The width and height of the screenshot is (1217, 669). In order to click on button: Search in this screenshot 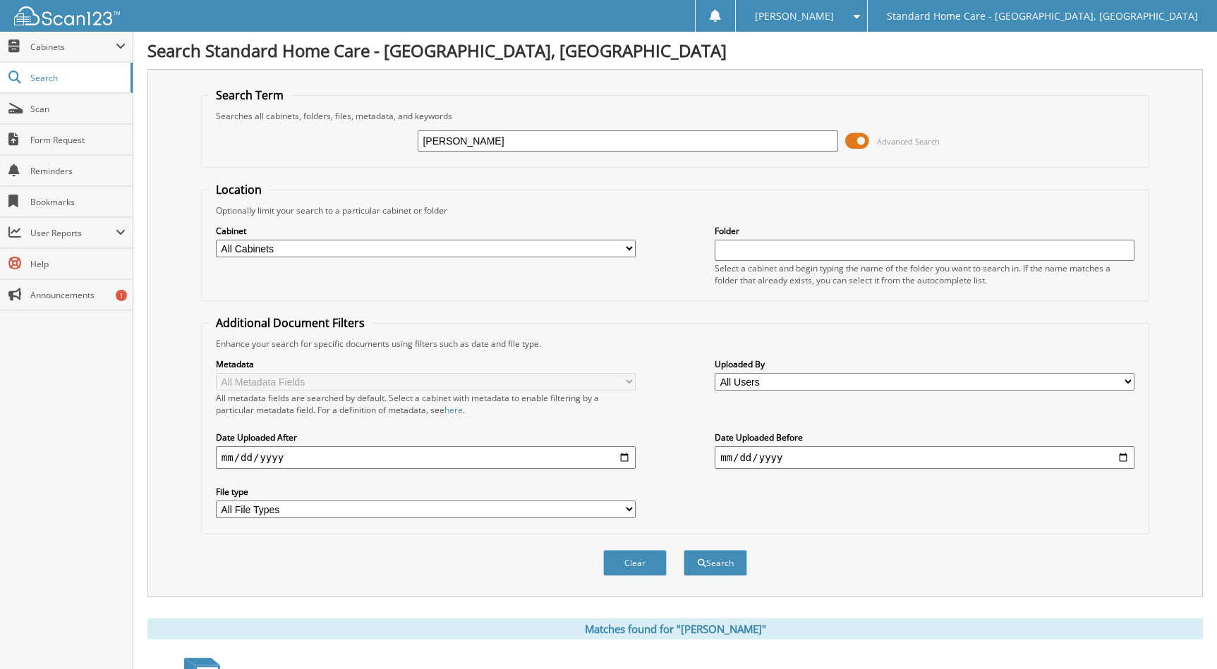, I will do `click(715, 563)`.